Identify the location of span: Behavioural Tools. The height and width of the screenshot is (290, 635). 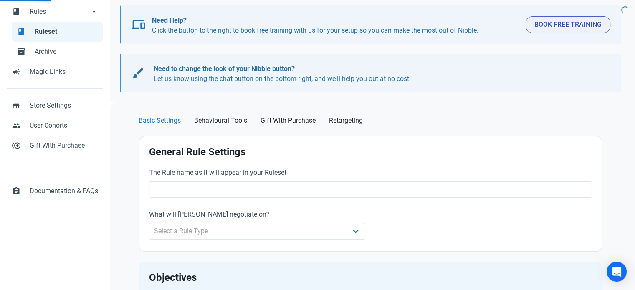
(220, 121).